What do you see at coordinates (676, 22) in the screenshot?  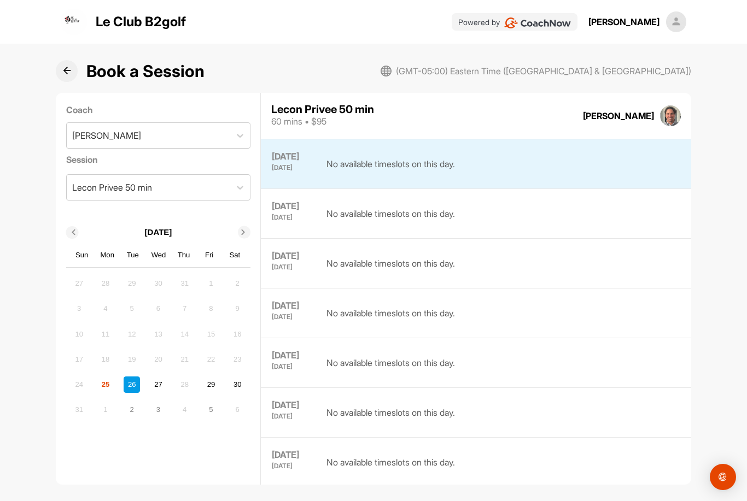 I see `img: square_default-ef6cabf814de5a2bf16c804365e32c732080f9872bdf737d349900a9daf73cf9.png` at bounding box center [676, 22].